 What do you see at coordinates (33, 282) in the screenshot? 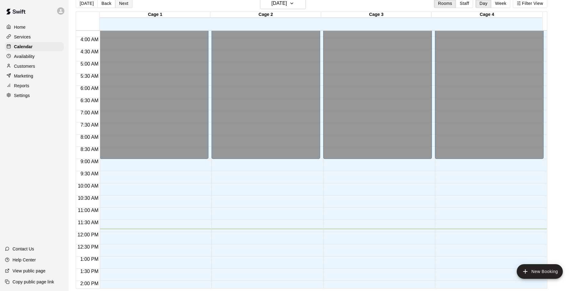
I see `p: Copy public page link` at bounding box center [33, 282].